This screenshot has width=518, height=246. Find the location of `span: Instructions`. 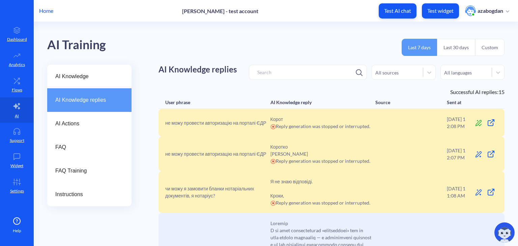

span: Instructions is located at coordinates (87, 195).